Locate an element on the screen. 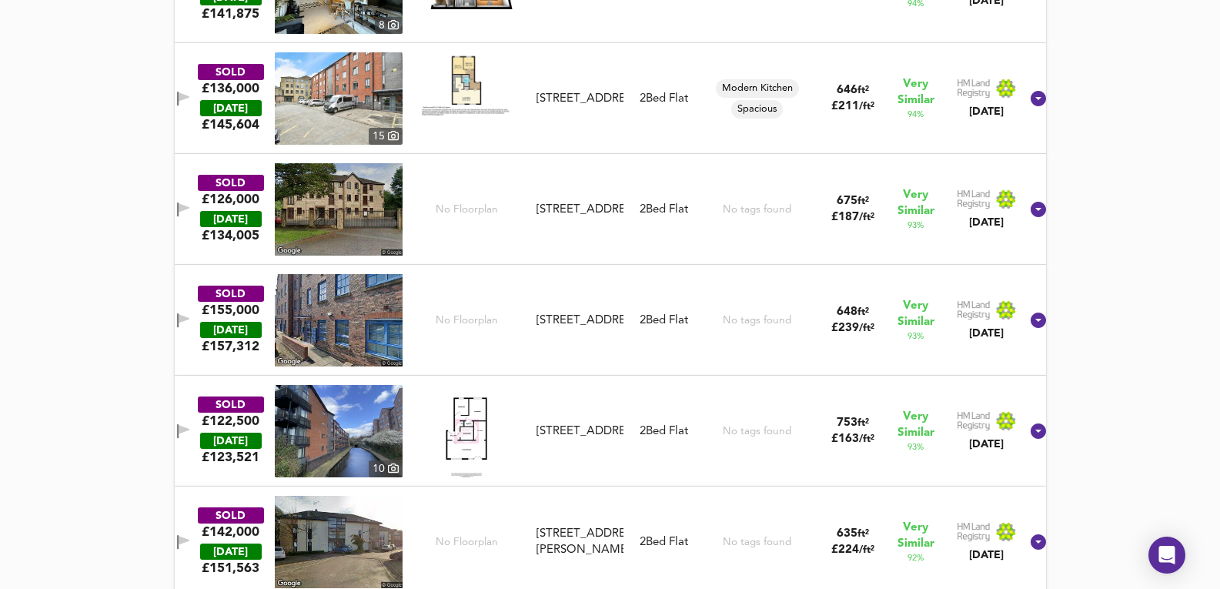  div: 15 is located at coordinates (386, 136).